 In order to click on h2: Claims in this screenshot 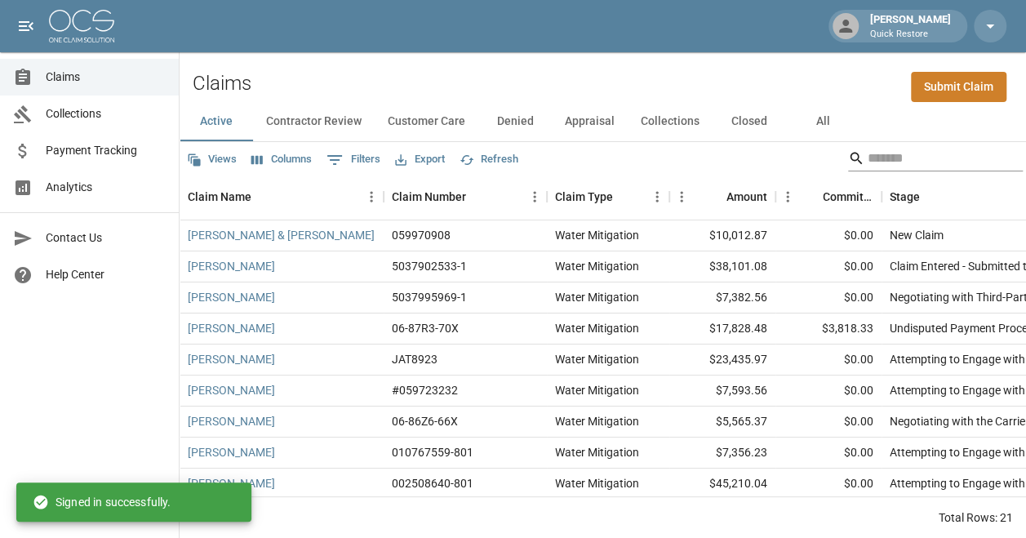, I will do `click(222, 83)`.